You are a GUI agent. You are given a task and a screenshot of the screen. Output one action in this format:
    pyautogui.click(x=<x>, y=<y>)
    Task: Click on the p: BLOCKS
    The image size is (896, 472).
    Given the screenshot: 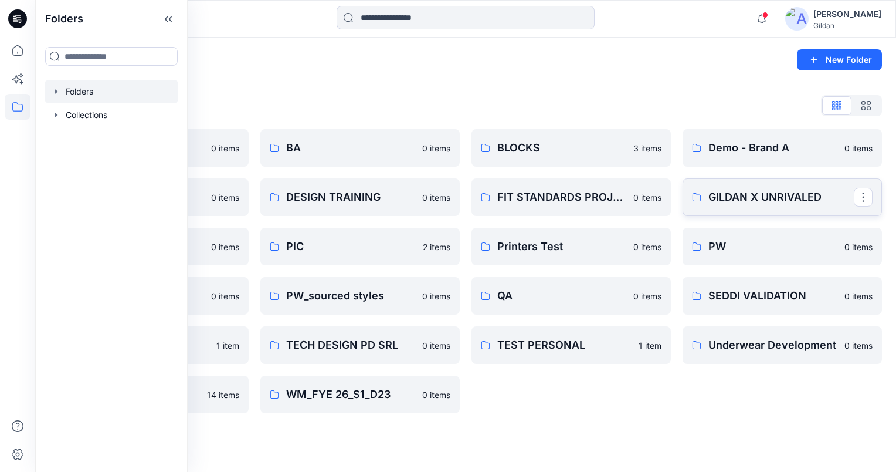 What is the action you would take?
    pyautogui.click(x=562, y=148)
    